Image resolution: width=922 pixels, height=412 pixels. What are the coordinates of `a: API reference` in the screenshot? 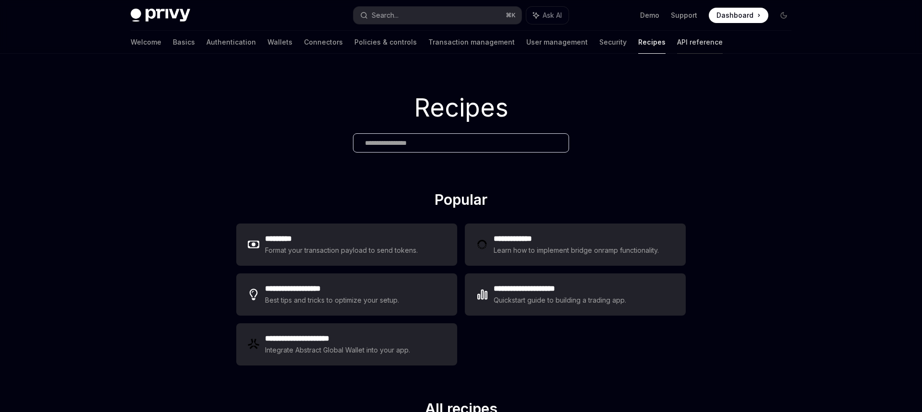 It's located at (699, 42).